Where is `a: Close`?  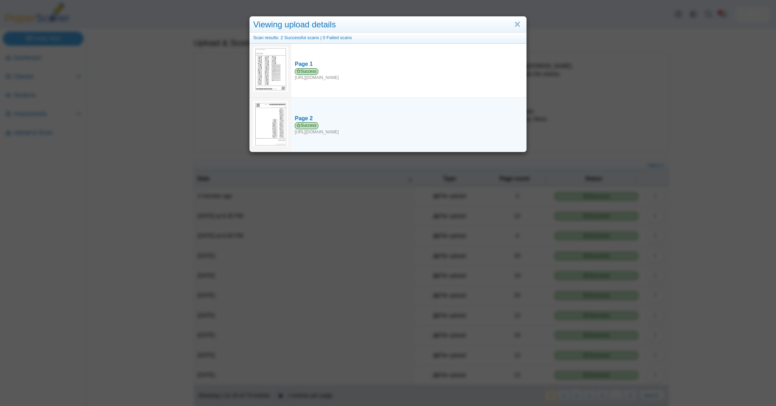
a: Close is located at coordinates (517, 25).